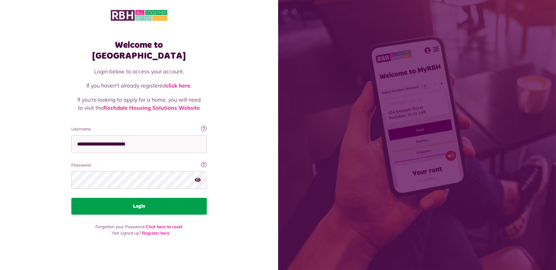 The image size is (556, 270). What do you see at coordinates (139, 129) in the screenshot?
I see `label: Username` at bounding box center [139, 129].